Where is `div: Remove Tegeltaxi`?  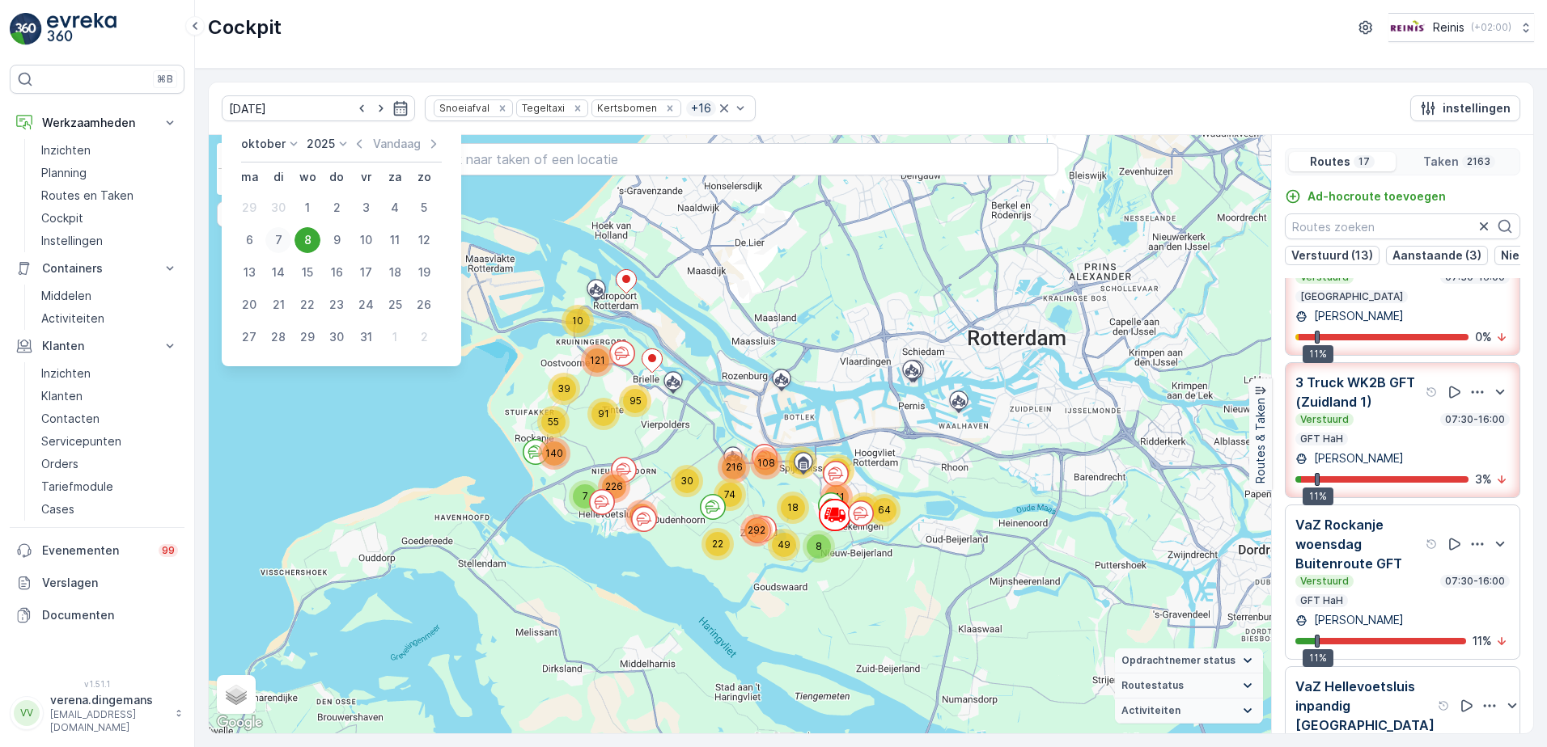 div: Remove Tegeltaxi is located at coordinates (578, 108).